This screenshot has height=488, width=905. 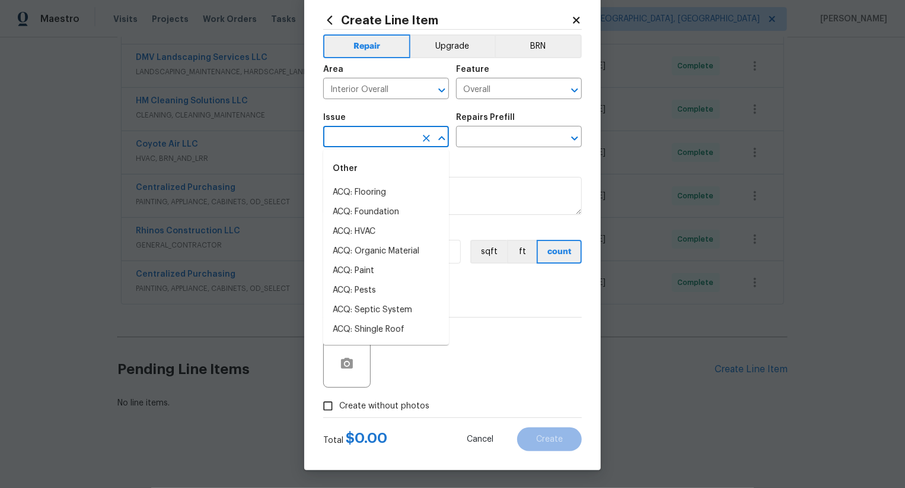 What do you see at coordinates (473, 69) in the screenshot?
I see `h5: Feature` at bounding box center [473, 69].